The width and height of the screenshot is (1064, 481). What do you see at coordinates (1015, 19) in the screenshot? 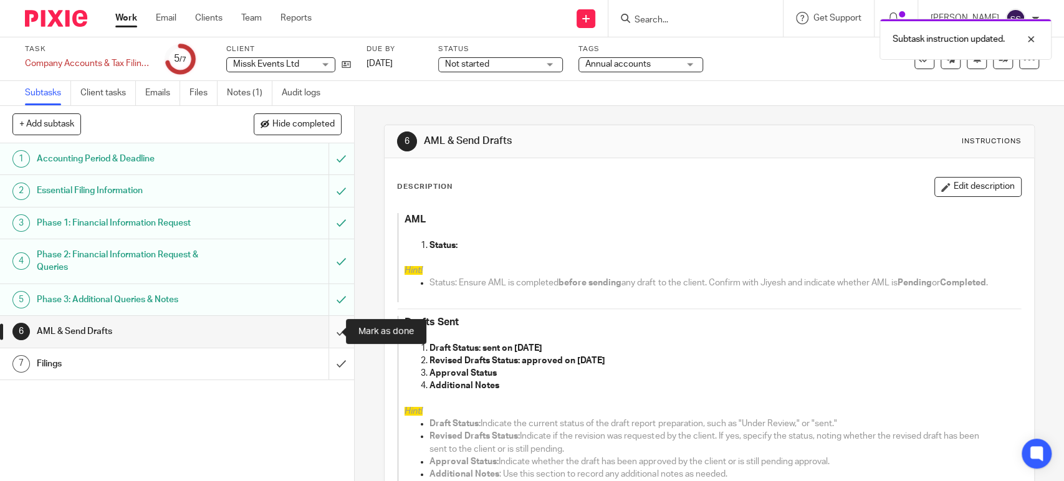
I see `img: svg%3E` at bounding box center [1015, 19].